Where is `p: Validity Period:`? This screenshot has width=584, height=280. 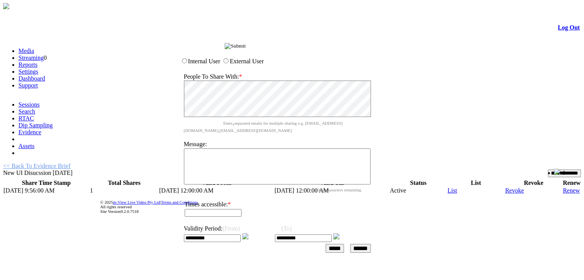
p: Validity Period: is located at coordinates (278, 229).